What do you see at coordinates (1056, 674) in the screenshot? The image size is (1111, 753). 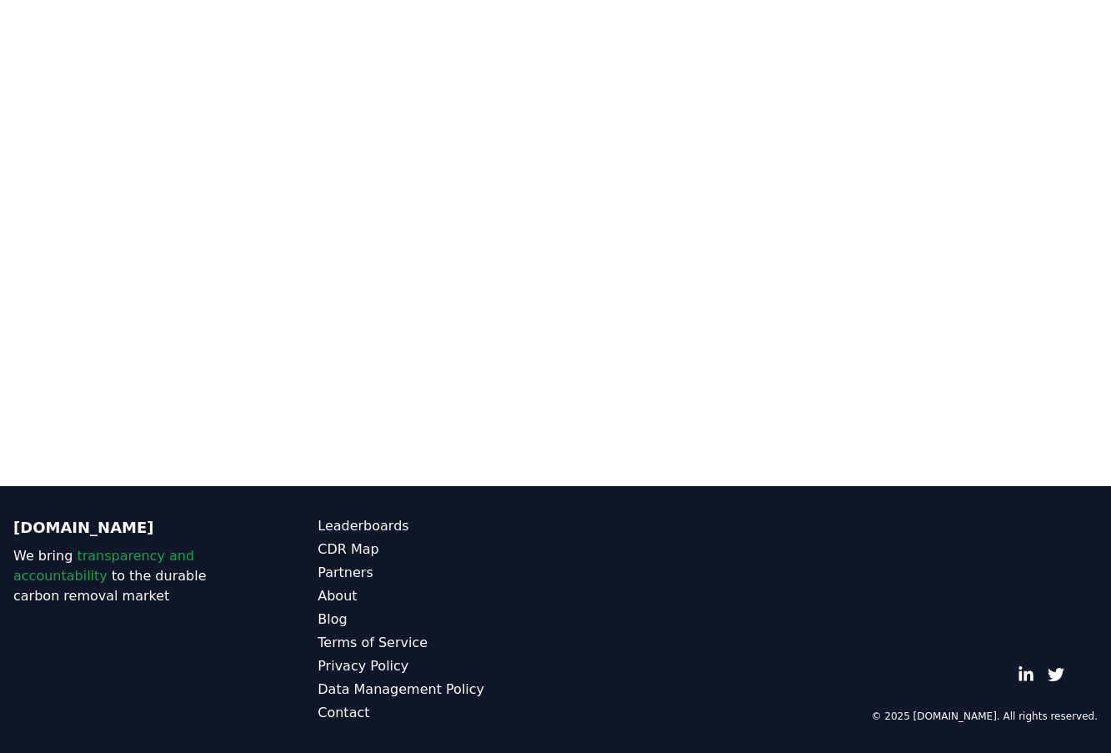 I see `a: Twitter` at bounding box center [1056, 674].